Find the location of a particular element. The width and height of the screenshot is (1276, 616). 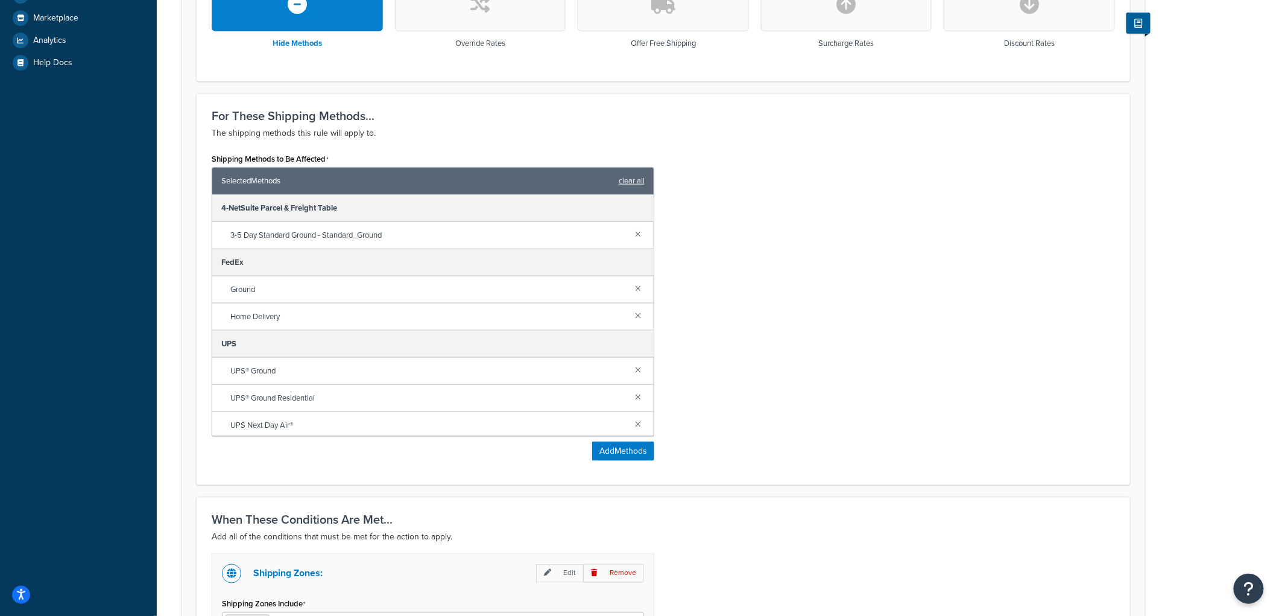

label: Shipping Zones Include is located at coordinates (264, 604).